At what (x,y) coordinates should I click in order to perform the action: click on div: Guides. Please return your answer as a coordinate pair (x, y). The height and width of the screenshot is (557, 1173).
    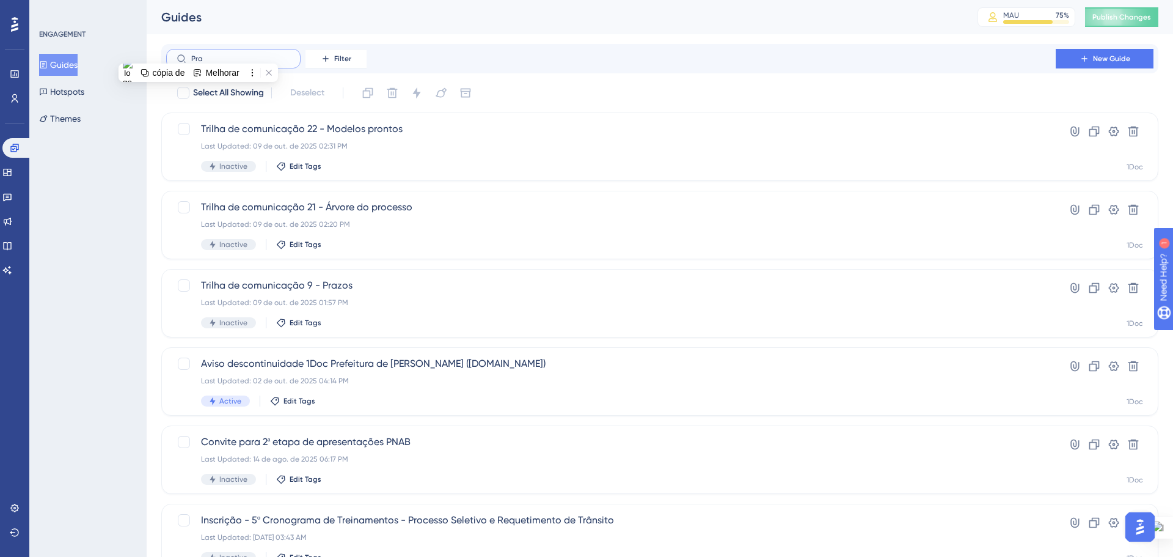
    Looking at the image, I should click on (554, 17).